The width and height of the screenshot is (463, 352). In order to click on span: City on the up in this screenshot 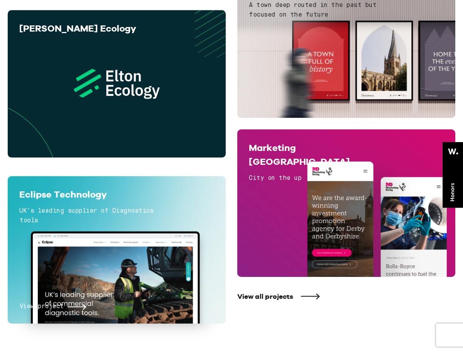, I will do `click(275, 178)`.